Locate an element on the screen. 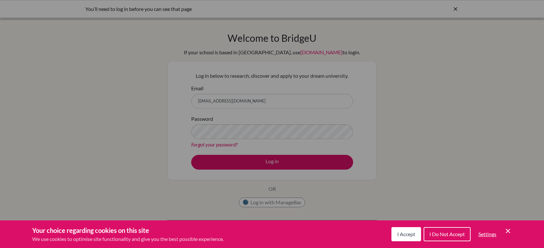 The image size is (544, 248). span: I Accept is located at coordinates (406, 234).